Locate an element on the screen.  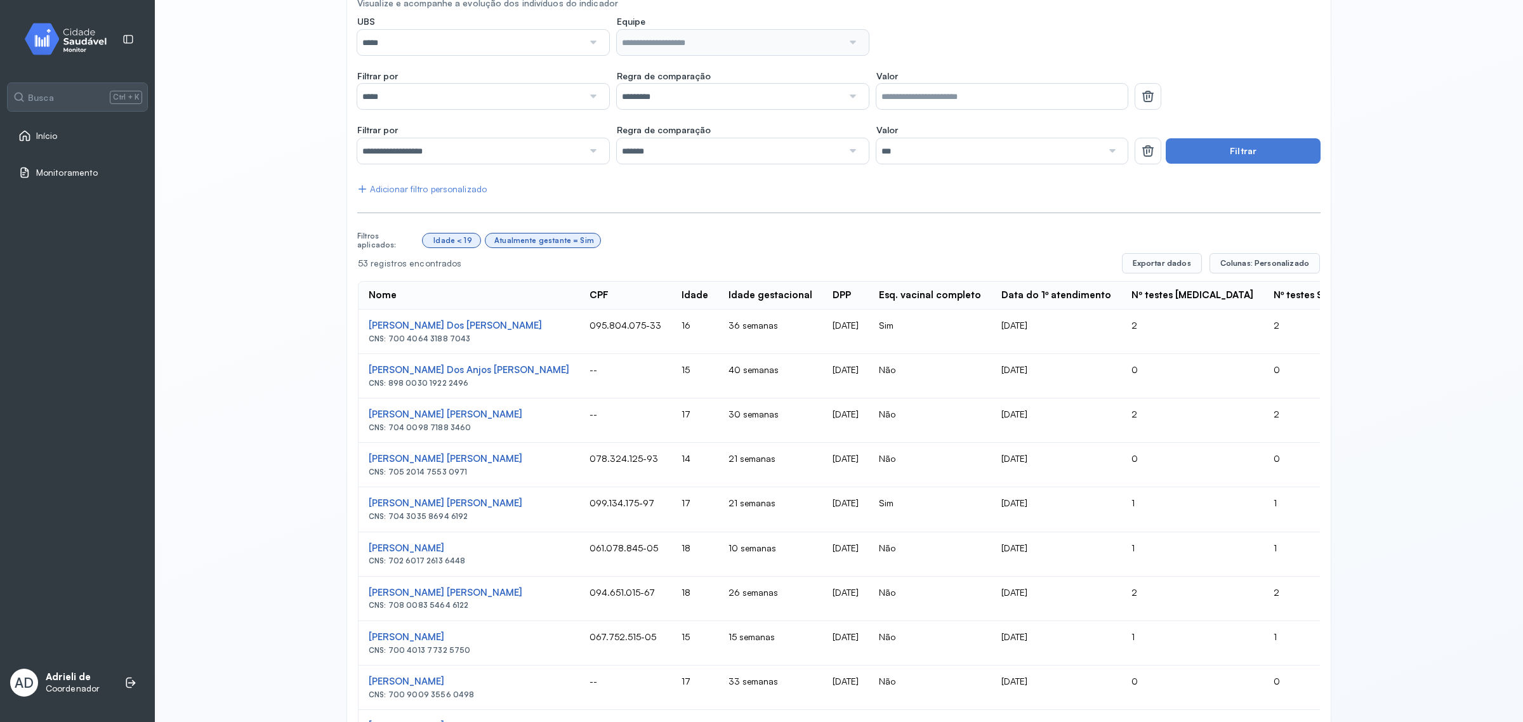
div: Idade is located at coordinates (695, 295).